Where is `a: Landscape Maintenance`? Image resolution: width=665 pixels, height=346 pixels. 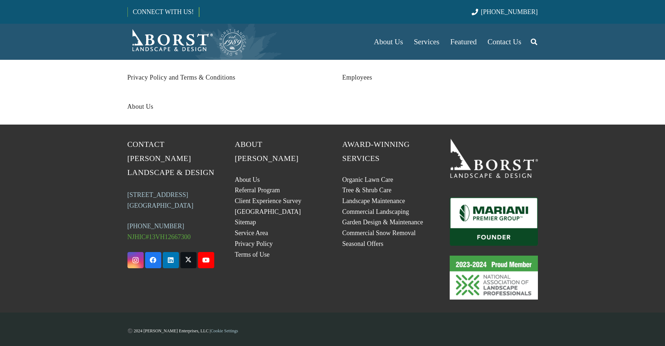 a: Landscape Maintenance is located at coordinates (374, 201).